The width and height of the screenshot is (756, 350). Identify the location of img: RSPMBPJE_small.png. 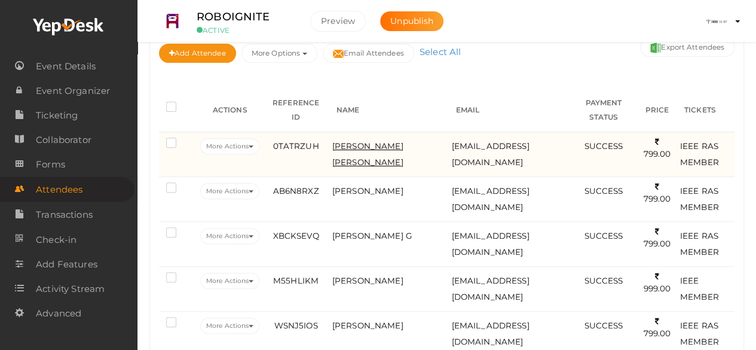
(173, 22).